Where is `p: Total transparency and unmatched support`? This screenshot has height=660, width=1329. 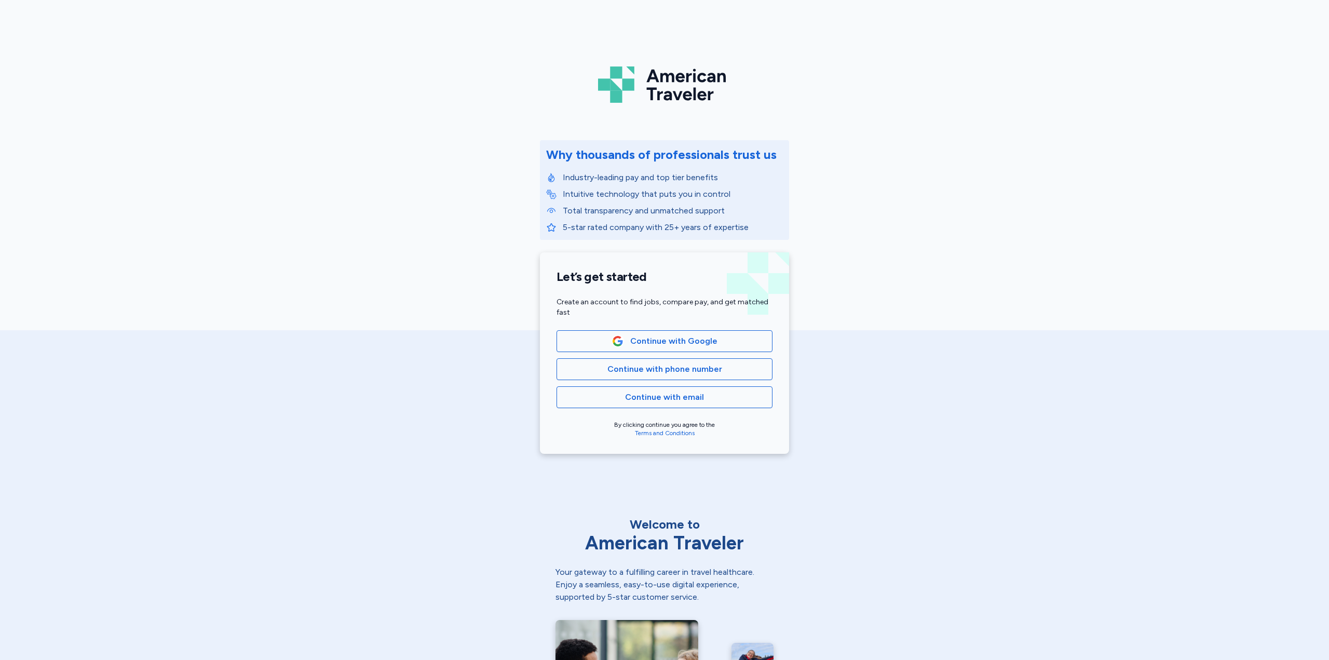
p: Total transparency and unmatched support is located at coordinates (673, 211).